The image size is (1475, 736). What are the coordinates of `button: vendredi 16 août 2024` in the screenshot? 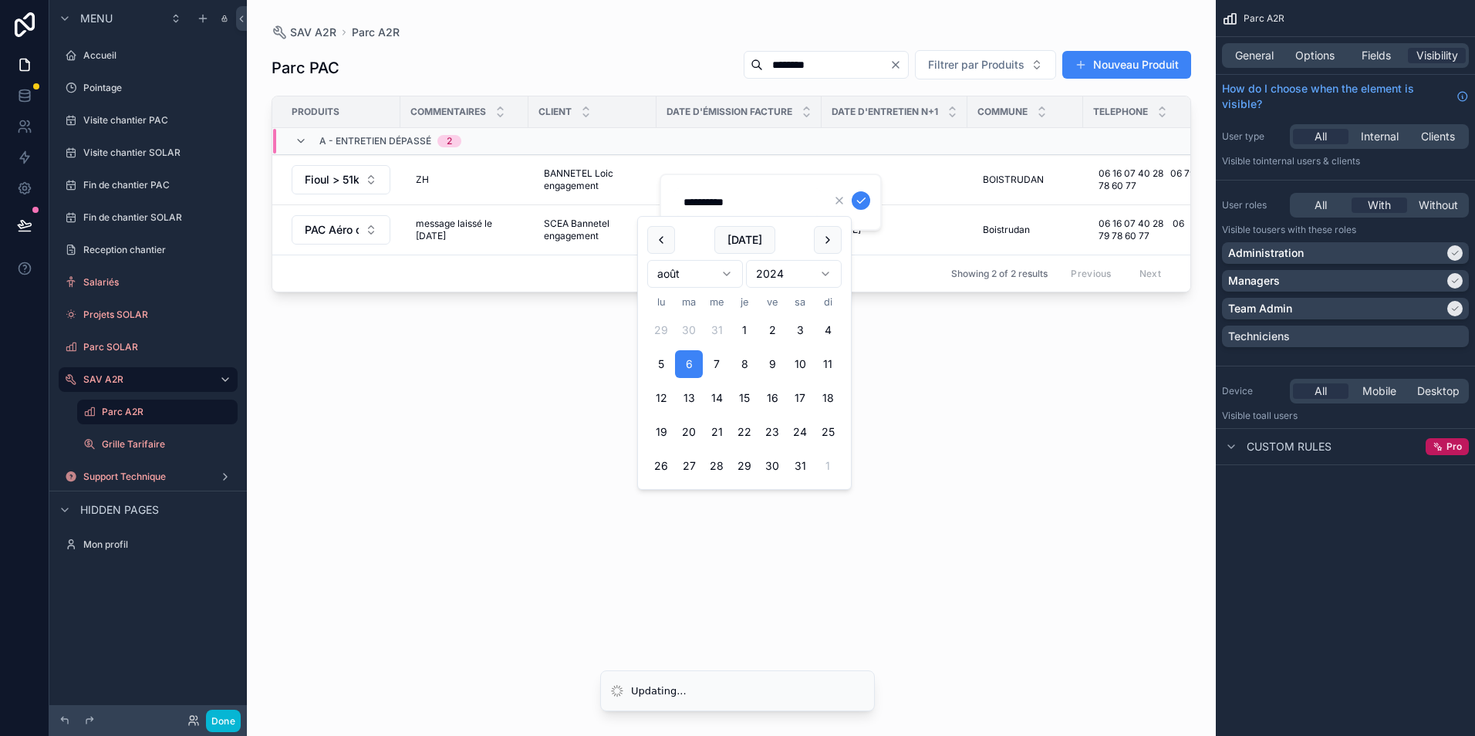 It's located at (772, 398).